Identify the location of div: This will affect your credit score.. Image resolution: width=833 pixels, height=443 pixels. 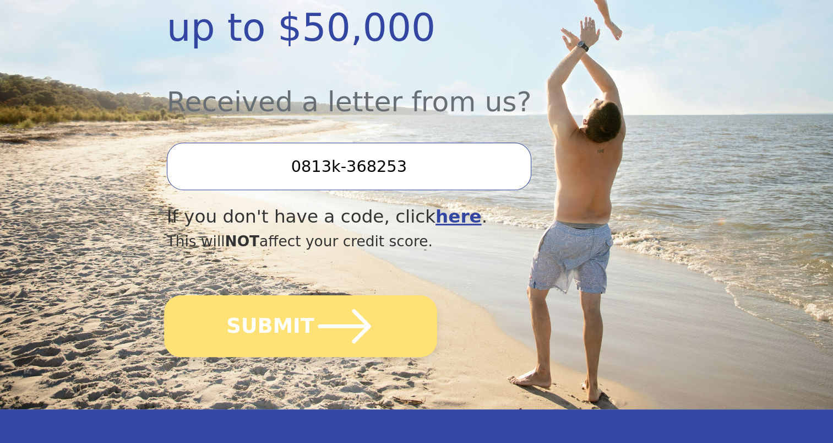
(379, 241).